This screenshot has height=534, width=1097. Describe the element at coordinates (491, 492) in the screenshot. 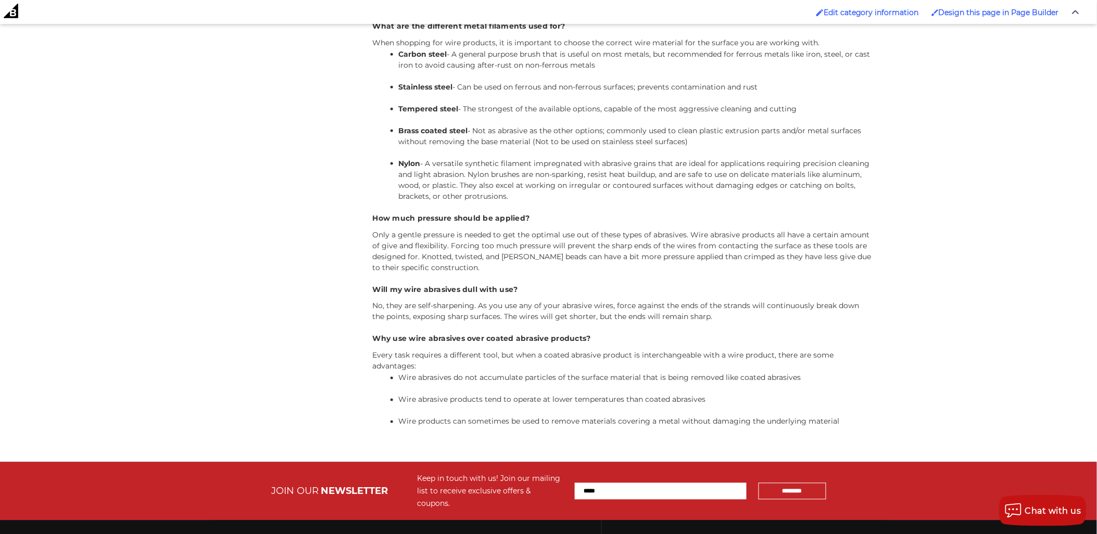

I see `div: Keep in touch with us! Join our mailing list to receive exclusive offers & coupons.` at that location.